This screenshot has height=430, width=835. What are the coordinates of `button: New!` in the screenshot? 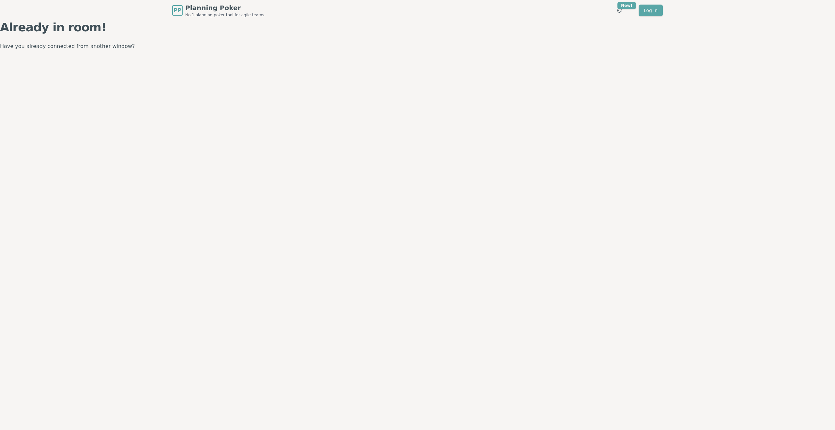 It's located at (620, 10).